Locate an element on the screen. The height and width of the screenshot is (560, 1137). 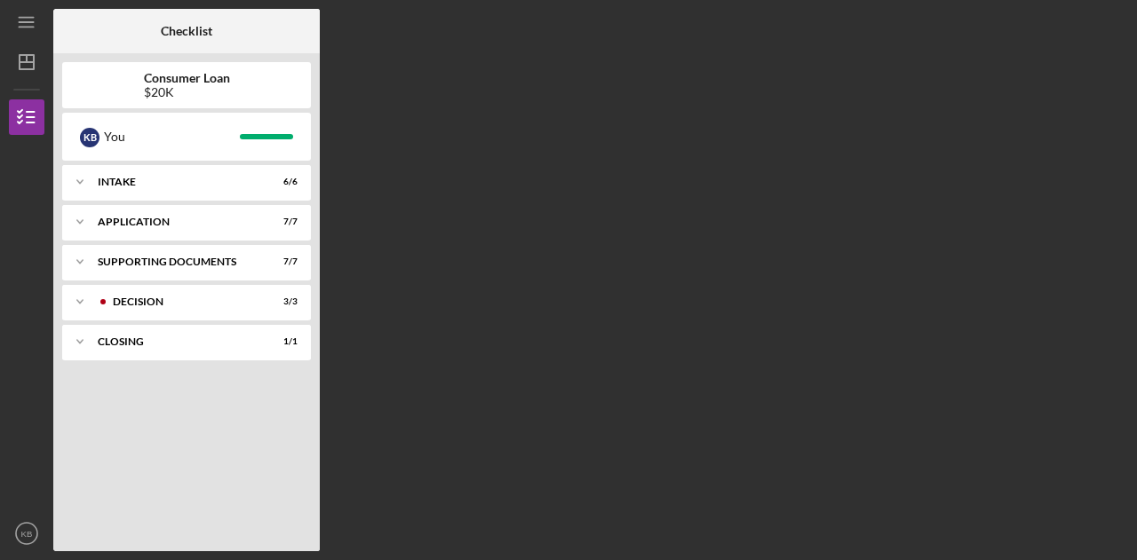
div: Supporting Documents is located at coordinates (175, 262).